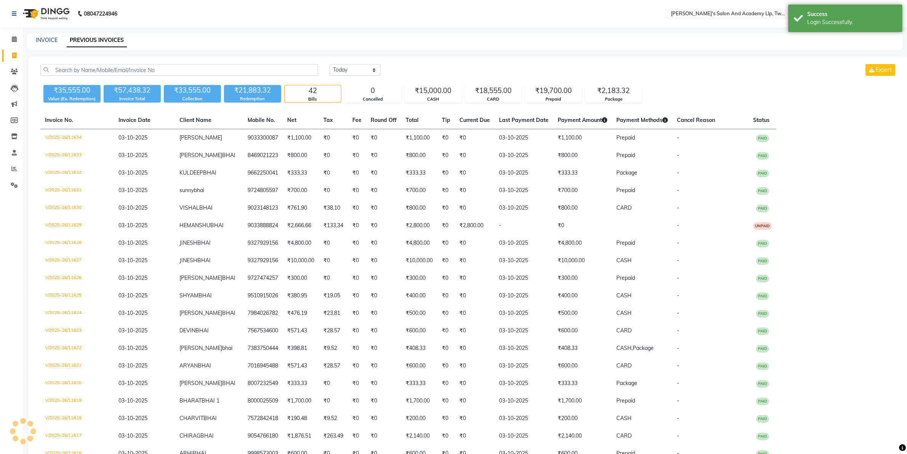 The height and width of the screenshot is (454, 907). Describe the element at coordinates (72, 99) in the screenshot. I see `div: Value (Ex. Redemption)` at that location.